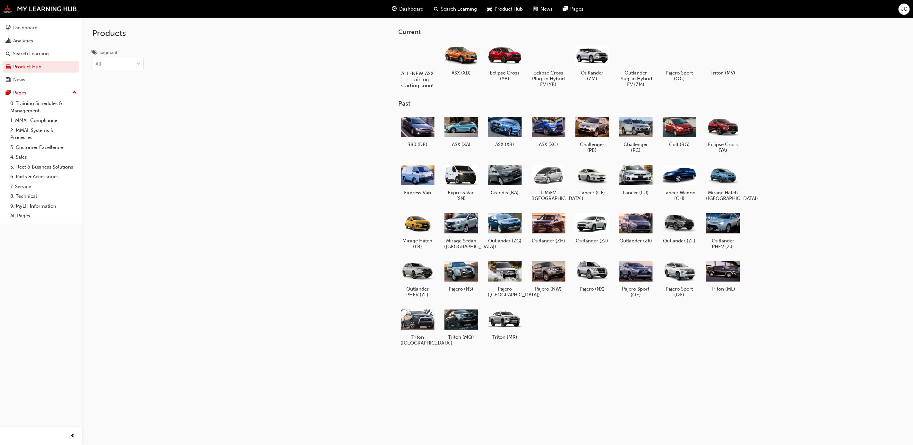 Image resolution: width=913 pixels, height=445 pixels. Describe the element at coordinates (25, 28) in the screenshot. I see `div: Dashboard` at that location.